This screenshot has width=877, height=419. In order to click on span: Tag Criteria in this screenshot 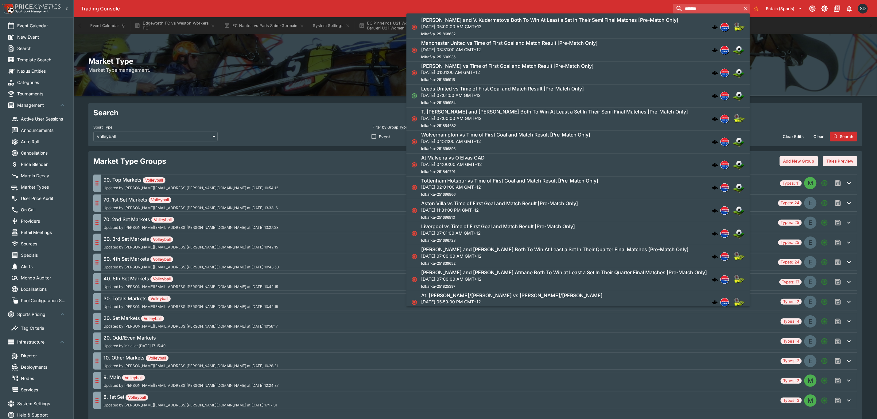, I will do `click(43, 328)`.